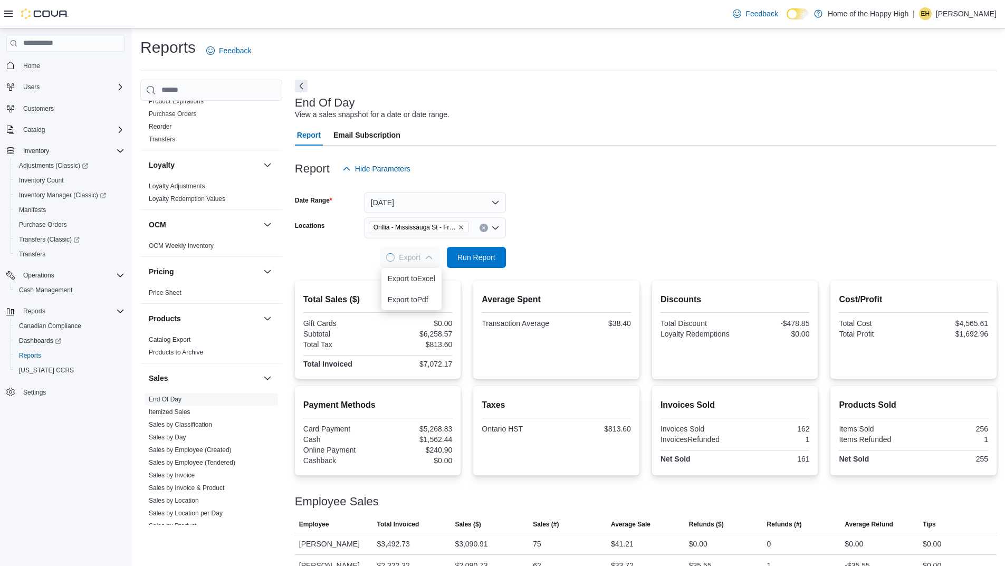 This screenshot has height=566, width=1005. What do you see at coordinates (390, 257) in the screenshot?
I see `span: Loading` at bounding box center [390, 257].